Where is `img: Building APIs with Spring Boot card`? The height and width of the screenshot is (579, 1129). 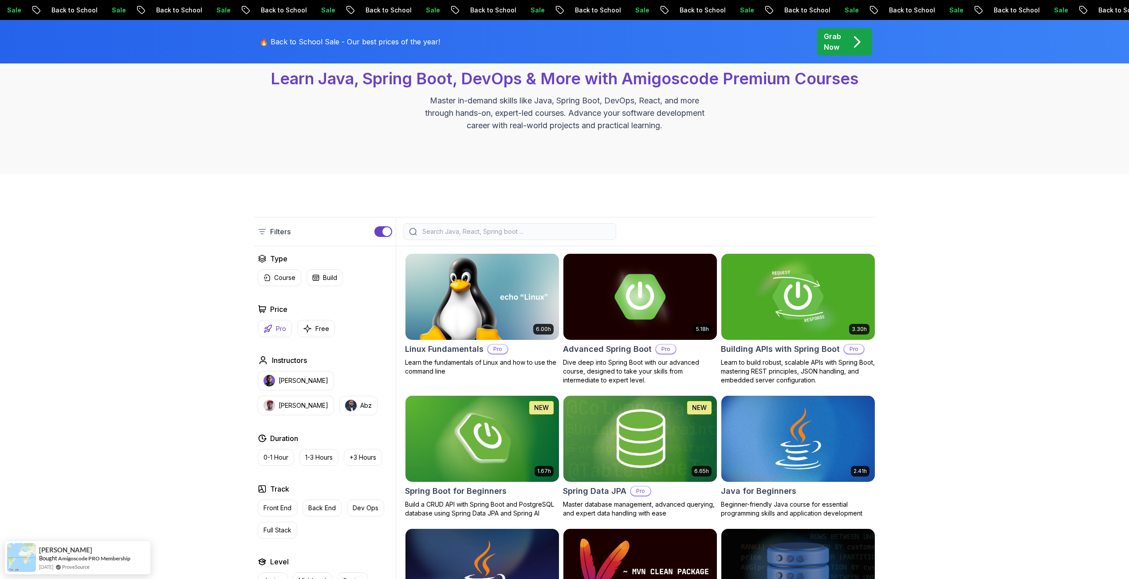
img: Building APIs with Spring Boot card is located at coordinates (798, 297).